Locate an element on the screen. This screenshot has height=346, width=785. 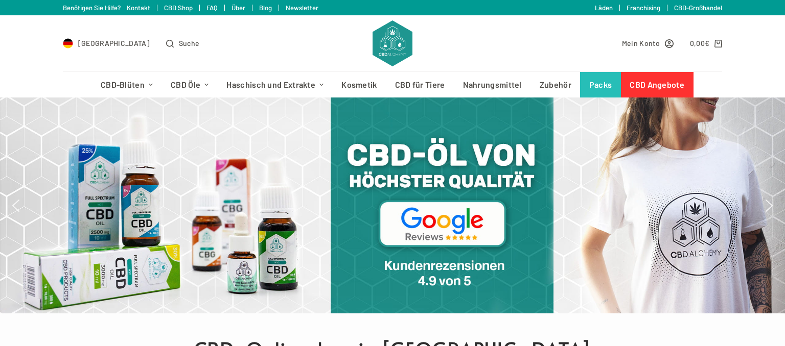
img: previous arrow is located at coordinates (16, 206).